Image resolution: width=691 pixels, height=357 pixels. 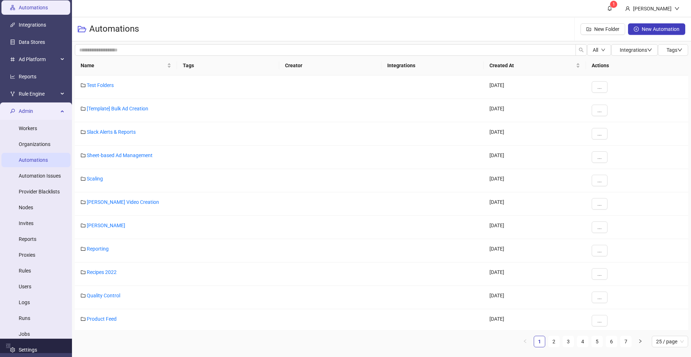 What do you see at coordinates (613, 4) in the screenshot?
I see `span: 1` at bounding box center [613, 4].